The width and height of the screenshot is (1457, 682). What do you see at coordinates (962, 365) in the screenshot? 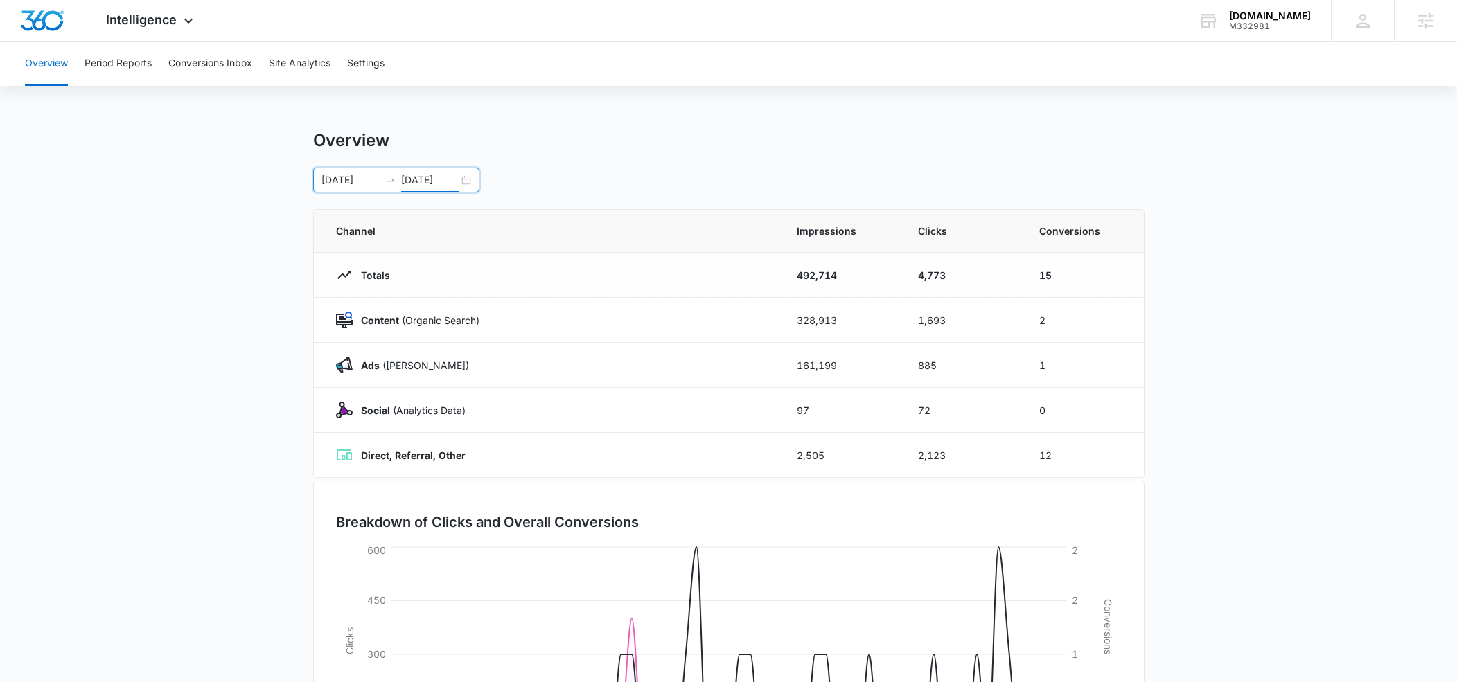
I see `td: 885` at bounding box center [962, 365].